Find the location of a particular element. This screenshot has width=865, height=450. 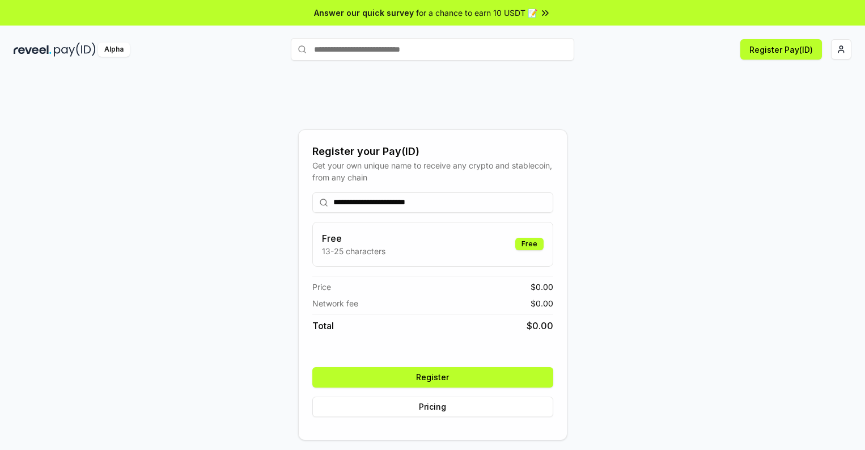

span: Answer our quick survey is located at coordinates (364, 12).